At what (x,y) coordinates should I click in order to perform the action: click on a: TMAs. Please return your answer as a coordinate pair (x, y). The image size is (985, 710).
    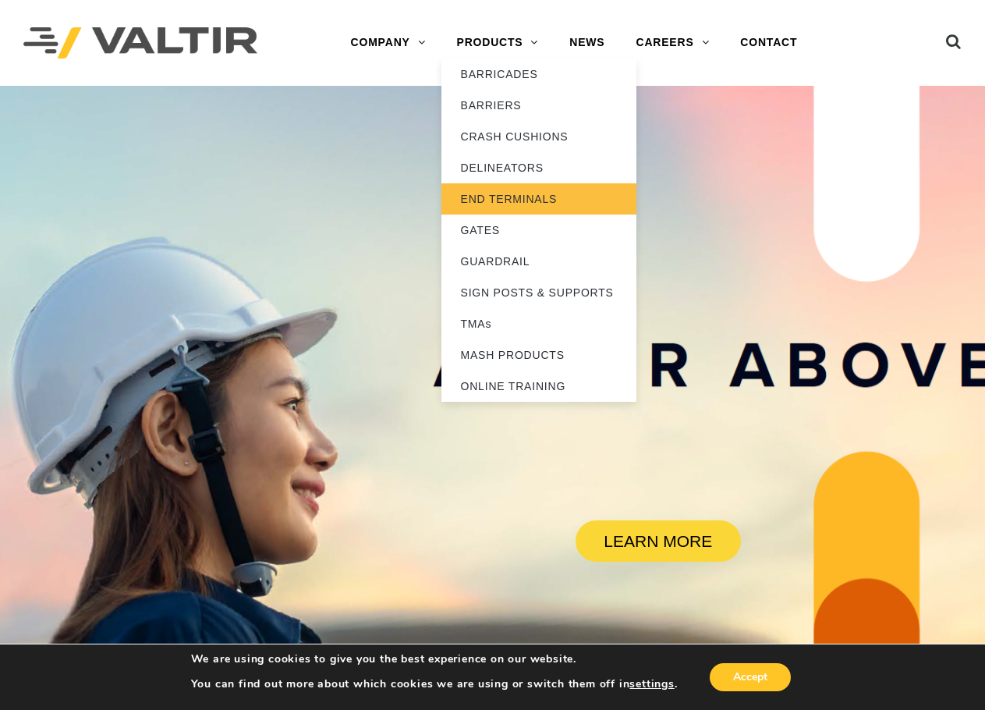
    Looking at the image, I should click on (539, 324).